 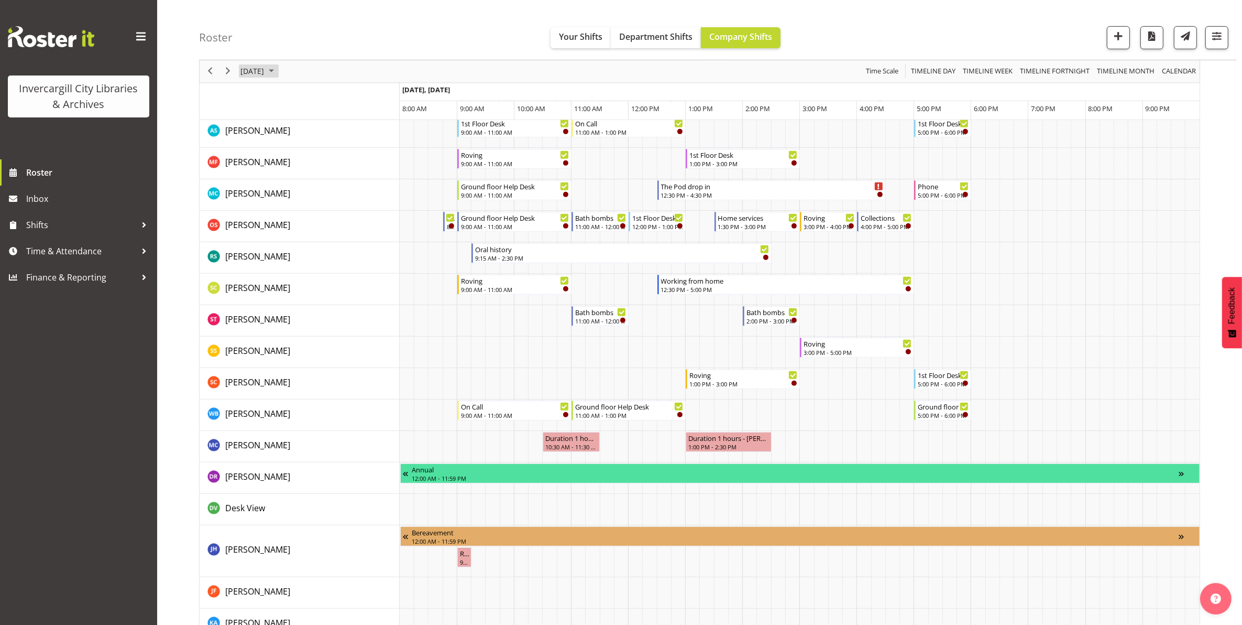 What do you see at coordinates (259, 71) in the screenshot?
I see `button: October 2025` at bounding box center [259, 71].